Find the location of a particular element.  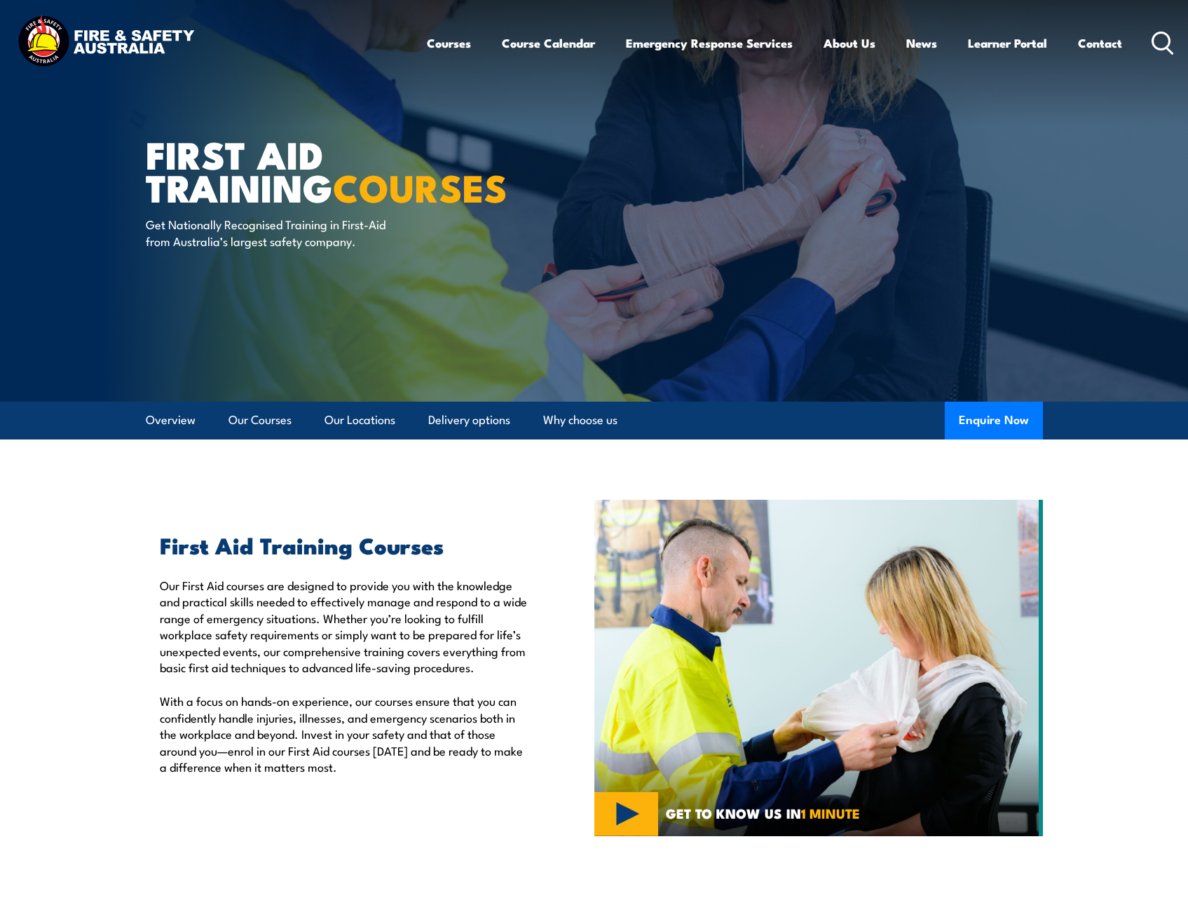

h2: First Aid Training Courses is located at coordinates (345, 544).